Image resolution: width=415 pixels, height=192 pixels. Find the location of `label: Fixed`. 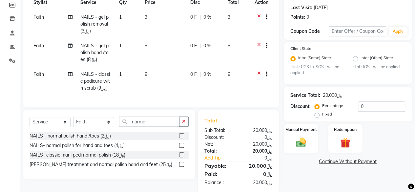

label: Fixed is located at coordinates (327, 114).